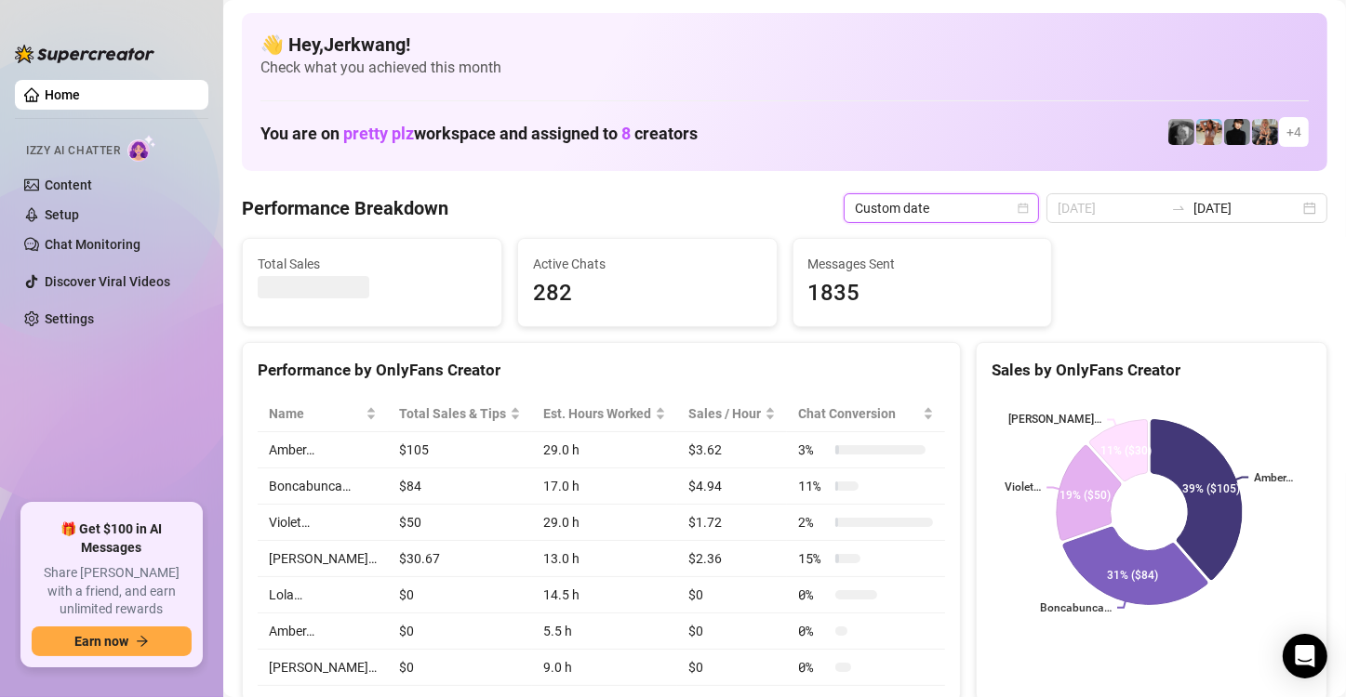 This screenshot has width=1346, height=697. Describe the element at coordinates (459, 450) in the screenshot. I see `td: $105` at that location.